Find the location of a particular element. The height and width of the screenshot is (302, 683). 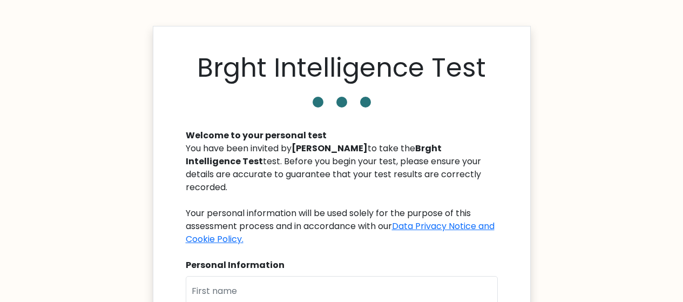

div: You have been invited by to take the test. Before you begin your test, please ensure your details... is located at coordinates (342, 194).